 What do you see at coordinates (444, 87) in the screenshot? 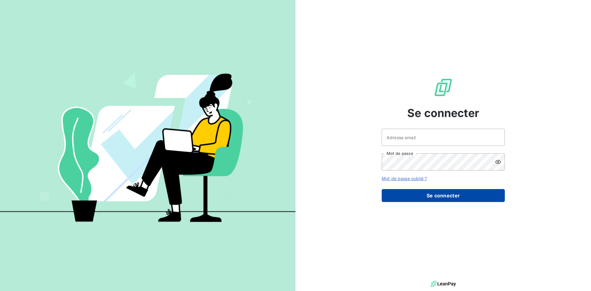
I see `img: Logo LeanPay` at bounding box center [444, 87].